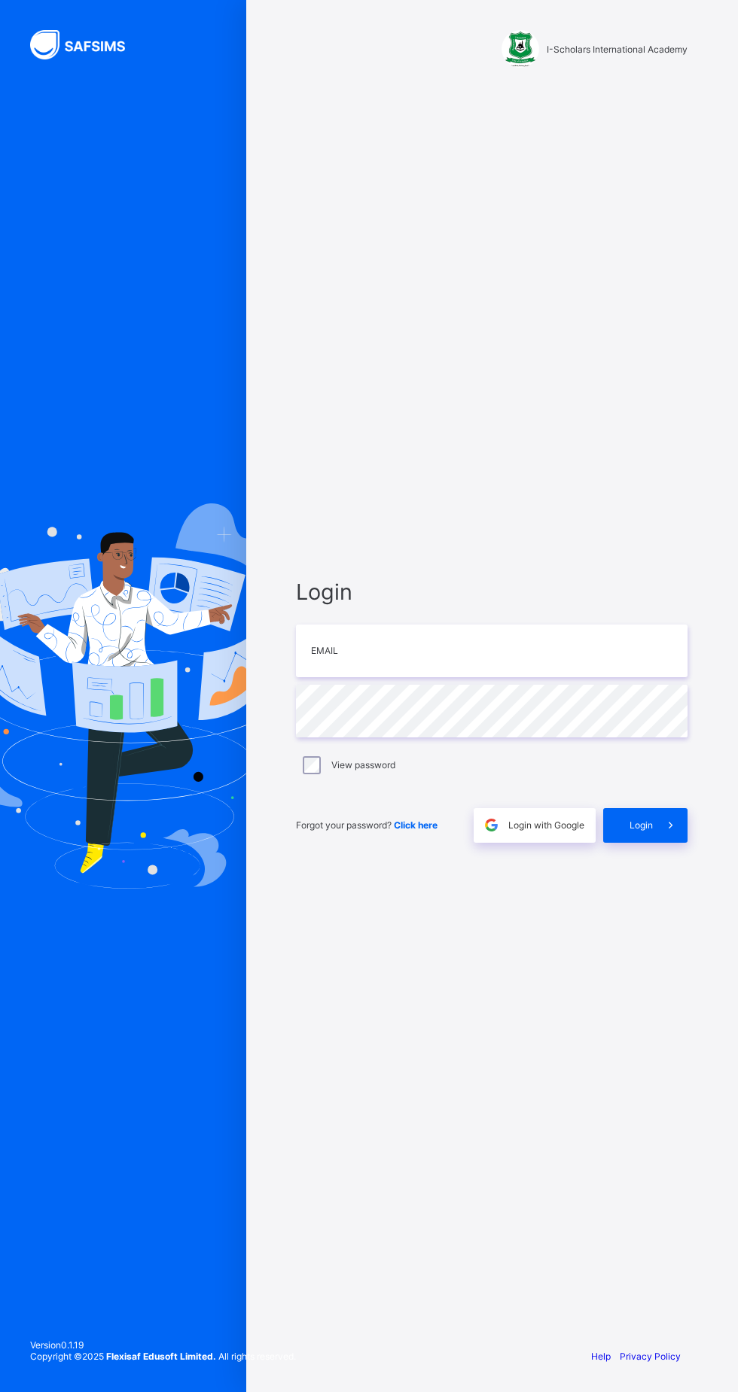  Describe the element at coordinates (546, 825) in the screenshot. I see `span: Login with Google` at that location.